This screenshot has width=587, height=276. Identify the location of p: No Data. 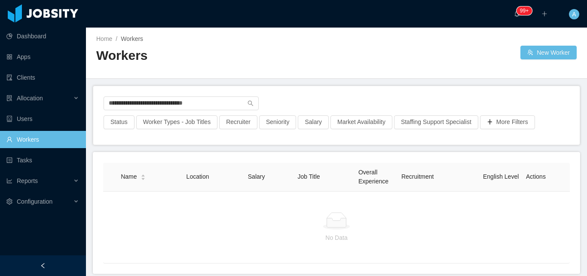
(337, 237).